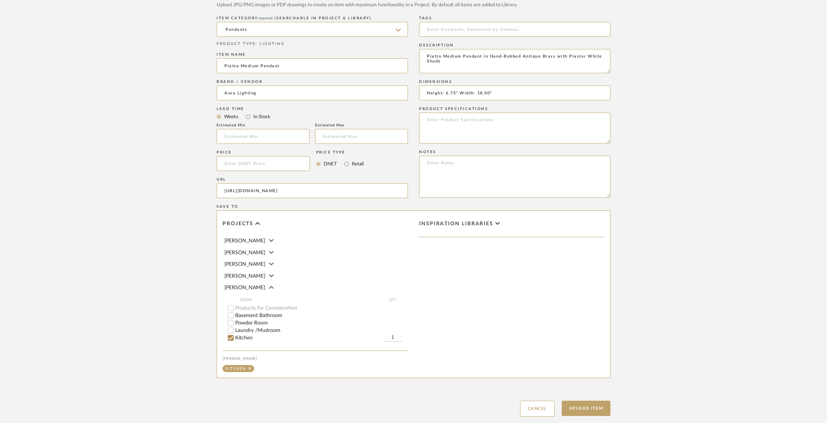  What do you see at coordinates (263, 136) in the screenshot?
I see `input: Estimated Min` at bounding box center [263, 136].